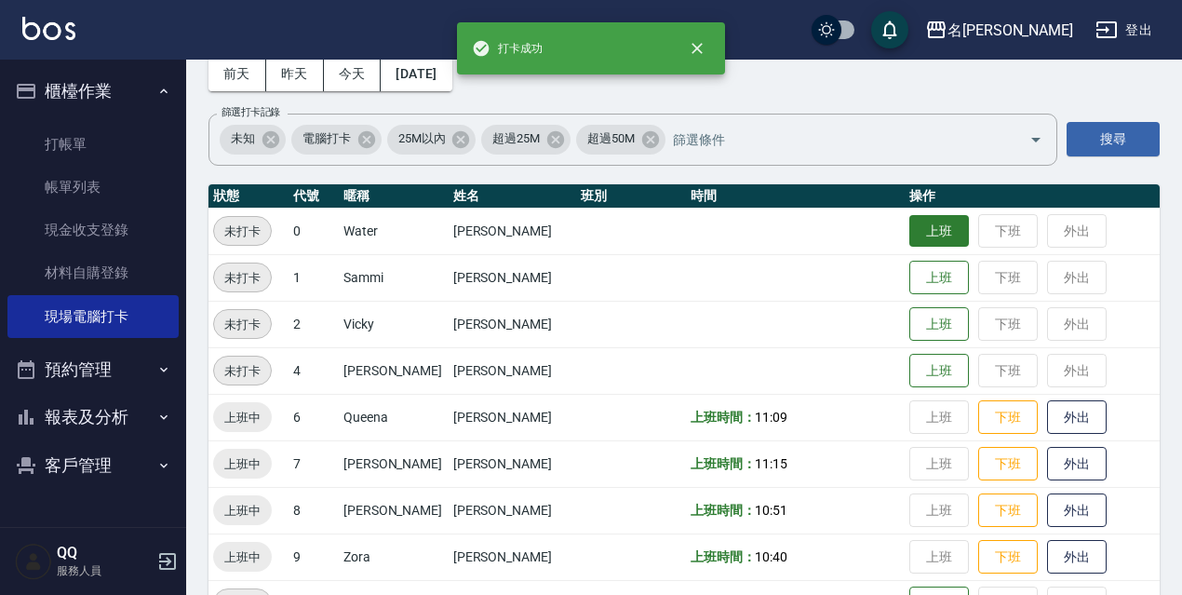 The height and width of the screenshot is (595, 1182). Describe the element at coordinates (796, 196) in the screenshot. I see `th: 時間` at that location.